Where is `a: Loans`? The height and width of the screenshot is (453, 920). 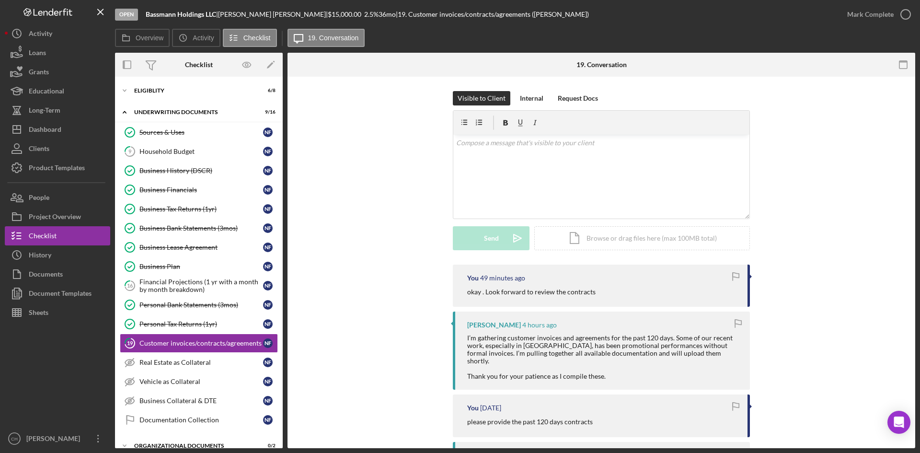
a: Loans is located at coordinates (57, 53).